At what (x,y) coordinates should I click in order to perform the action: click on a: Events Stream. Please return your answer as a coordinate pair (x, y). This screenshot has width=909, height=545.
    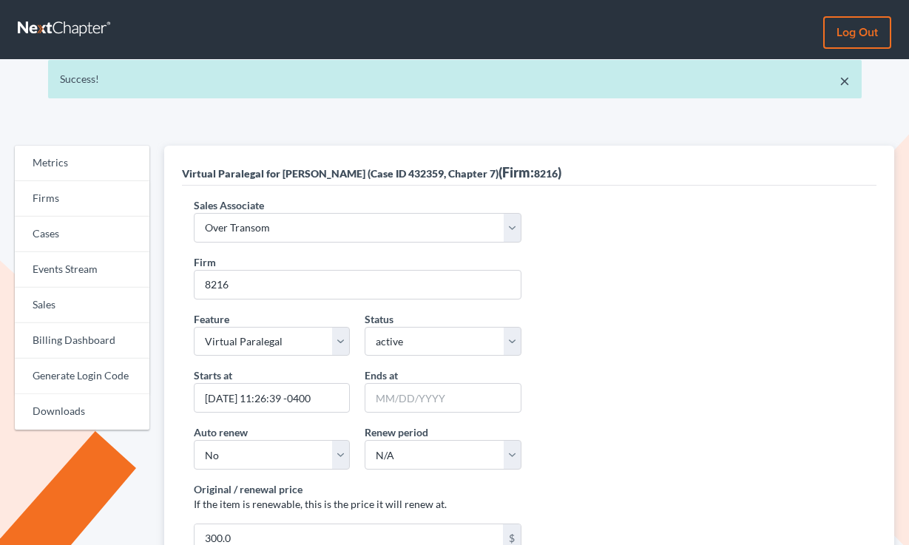
    Looking at the image, I should click on (82, 270).